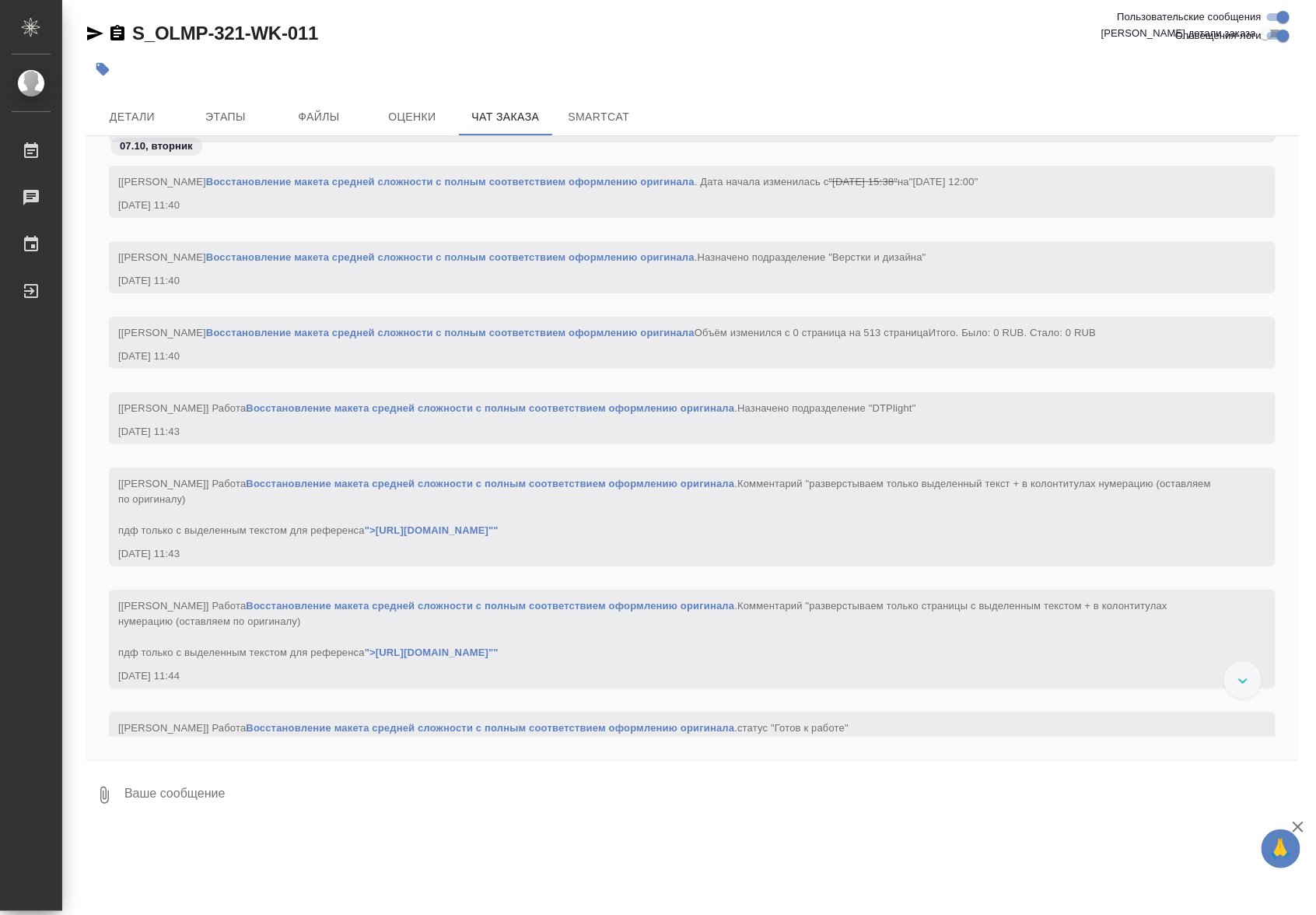 The height and width of the screenshot is (915, 1316). What do you see at coordinates (1218, 36) in the screenshot?
I see `span: Оповещения-логи` at bounding box center [1218, 36].